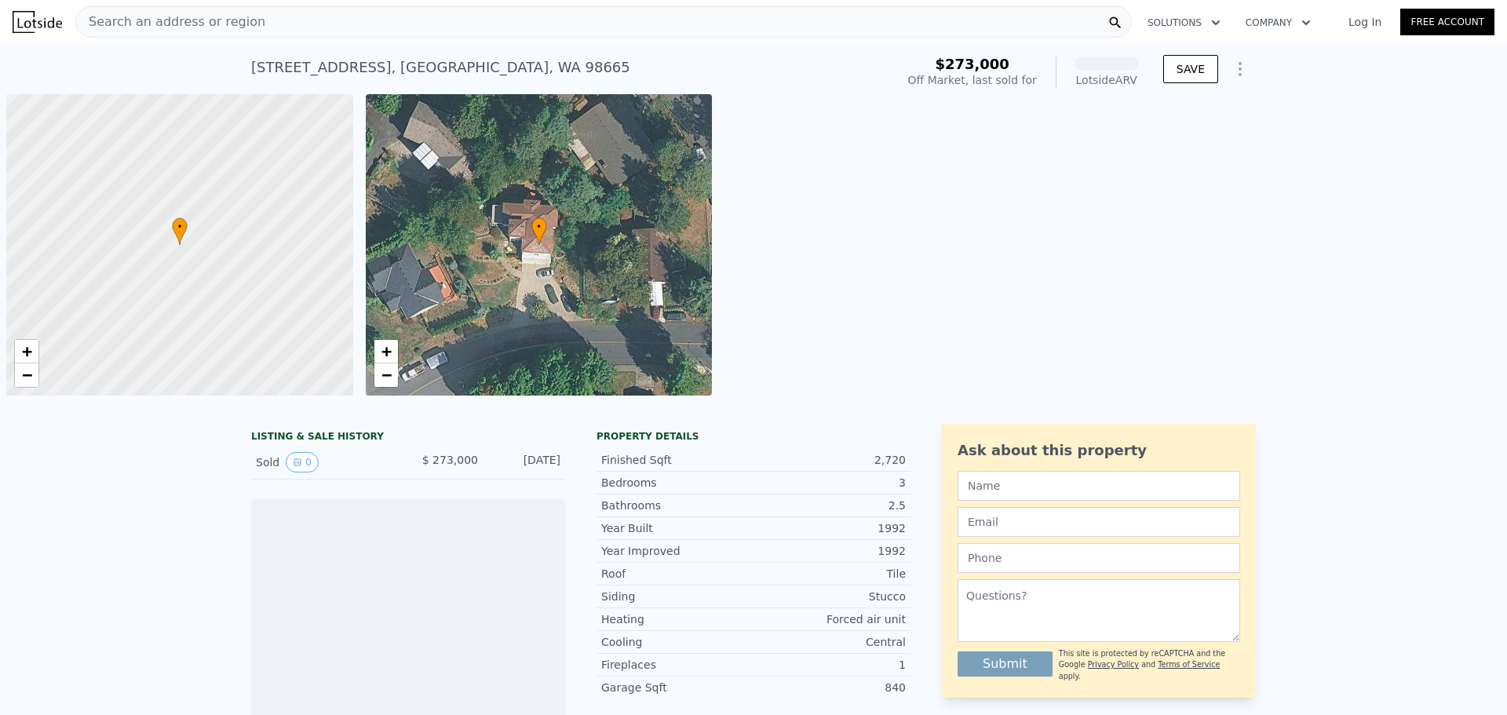  Describe the element at coordinates (830, 688) in the screenshot. I see `div: 840` at that location.